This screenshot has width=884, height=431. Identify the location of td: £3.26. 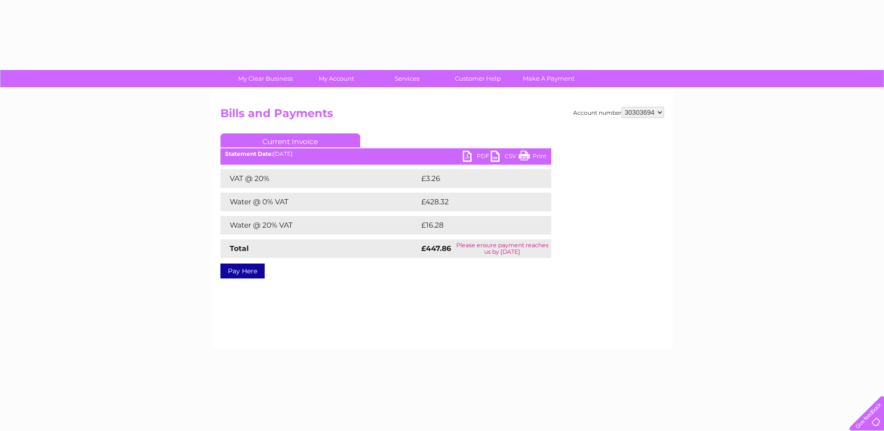
(474, 179).